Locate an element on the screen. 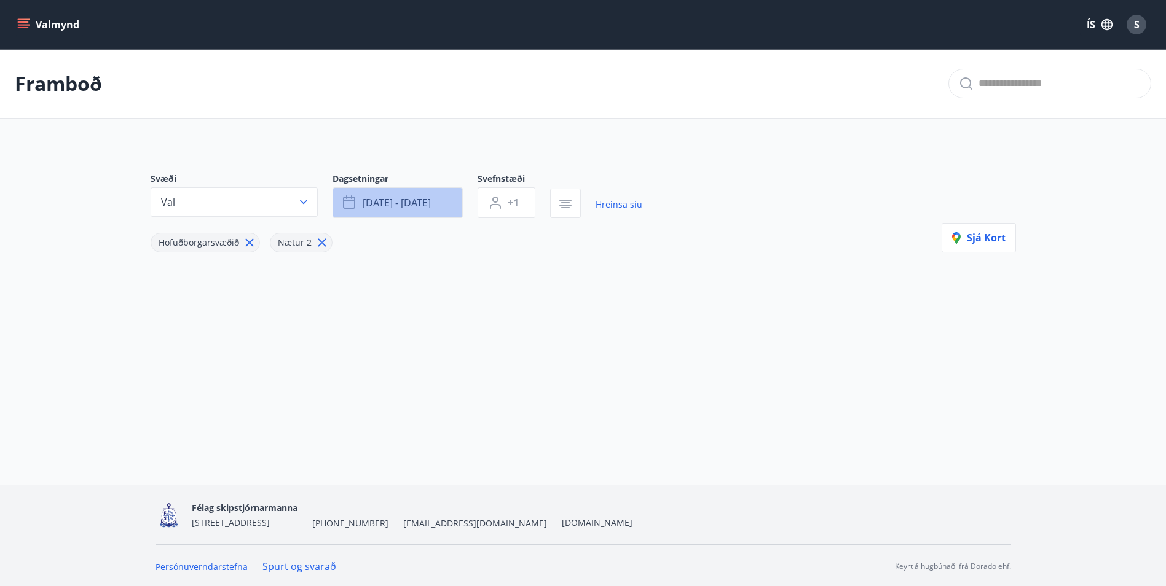 This screenshot has height=586, width=1166. button: ÍS is located at coordinates (1100, 25).